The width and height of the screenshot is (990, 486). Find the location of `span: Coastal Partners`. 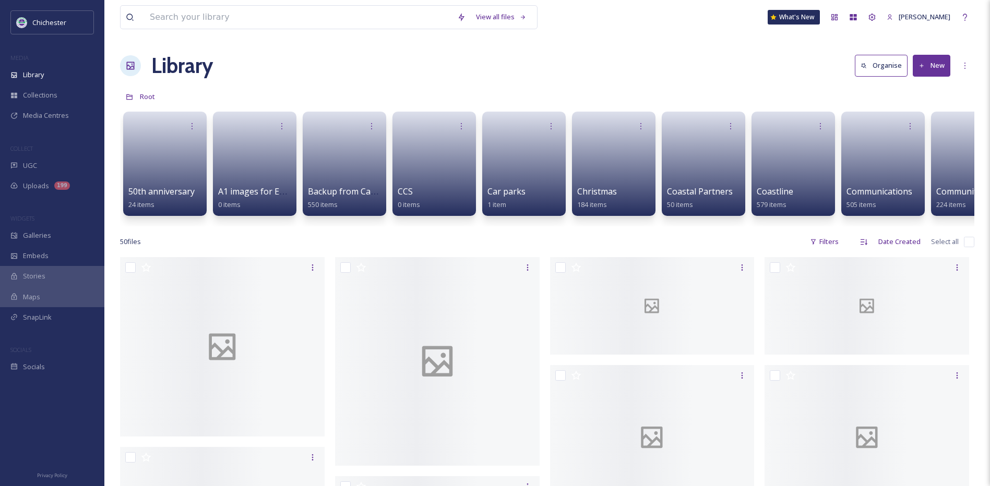

span: Coastal Partners is located at coordinates (700, 192).